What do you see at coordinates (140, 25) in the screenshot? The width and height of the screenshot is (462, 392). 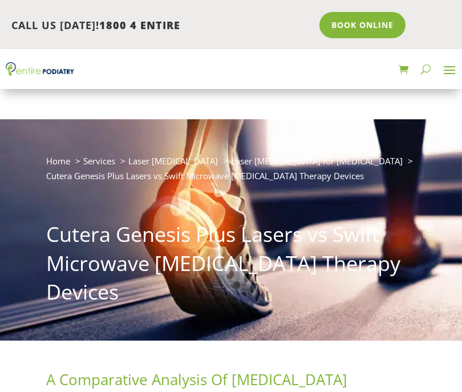 I see `span: 1800 4 ENTIRE` at bounding box center [140, 25].